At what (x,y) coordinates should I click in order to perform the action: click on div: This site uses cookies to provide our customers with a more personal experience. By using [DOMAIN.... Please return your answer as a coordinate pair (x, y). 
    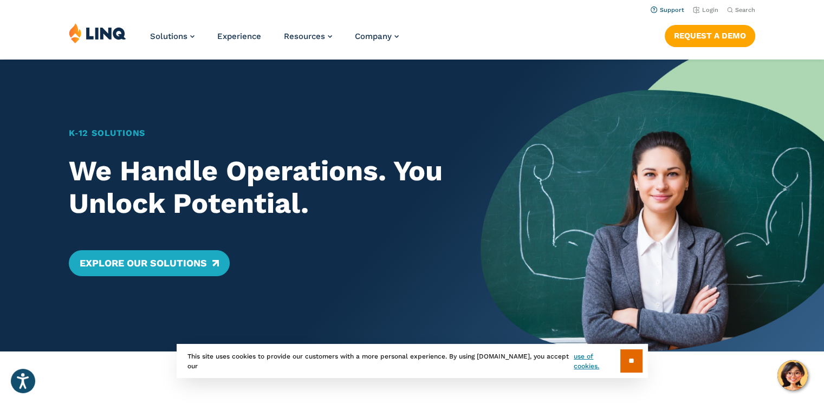
    Looking at the image, I should click on (412, 361).